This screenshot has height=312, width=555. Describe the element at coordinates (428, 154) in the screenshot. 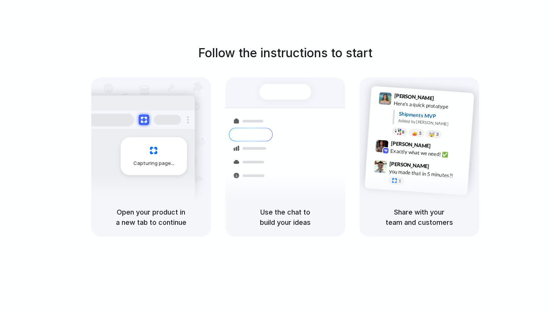

I see `div: Exactly what we need! ✅` at that location.